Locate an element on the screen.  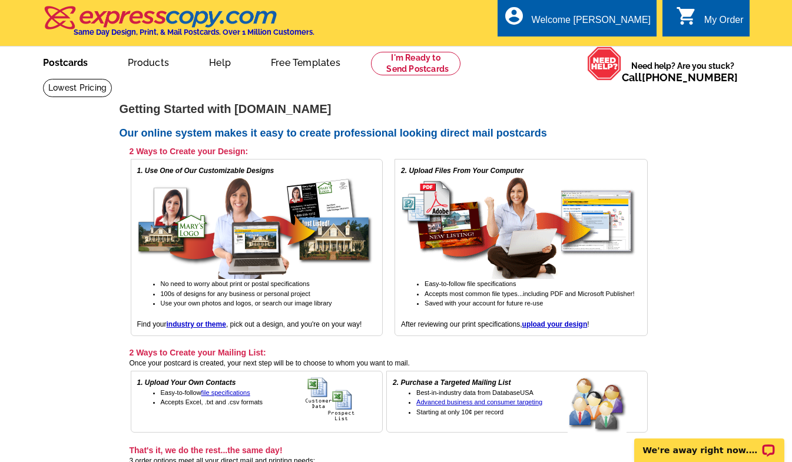
span: Easy-to-follow is located at coordinates (205, 393).